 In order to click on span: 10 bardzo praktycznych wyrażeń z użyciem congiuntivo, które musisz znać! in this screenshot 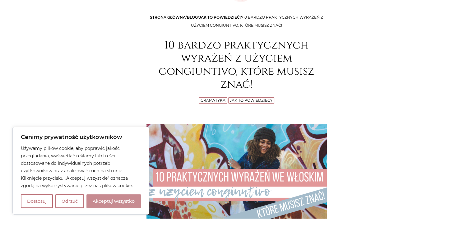, I will do `click(257, 21)`.